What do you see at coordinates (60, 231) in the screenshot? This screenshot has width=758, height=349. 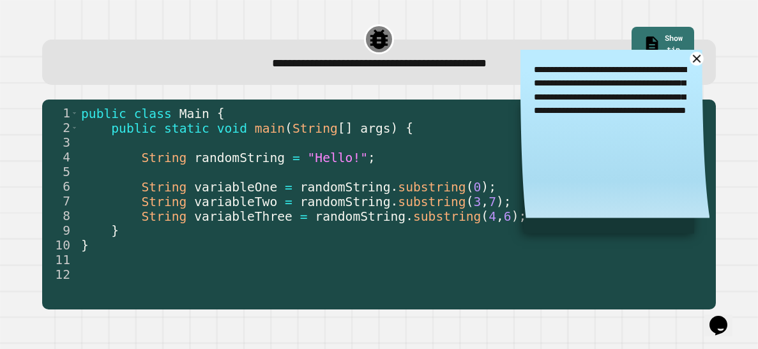 I see `div: 9` at bounding box center [60, 231].